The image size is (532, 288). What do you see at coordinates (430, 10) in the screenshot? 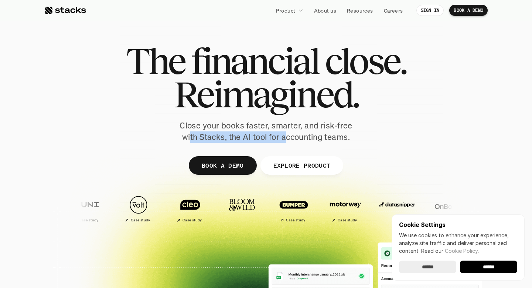
I see `p: SIGN IN` at bounding box center [430, 10].